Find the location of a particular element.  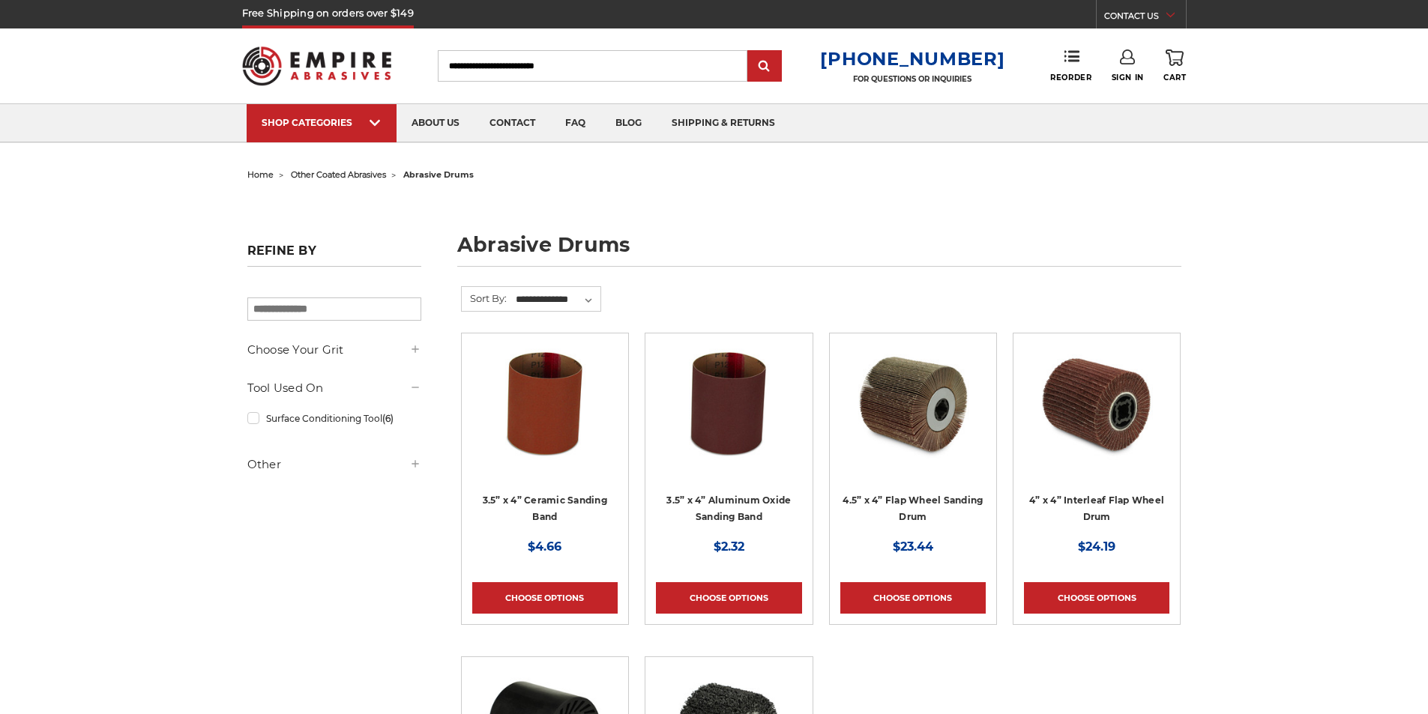

a: Cart is located at coordinates (1174, 66).